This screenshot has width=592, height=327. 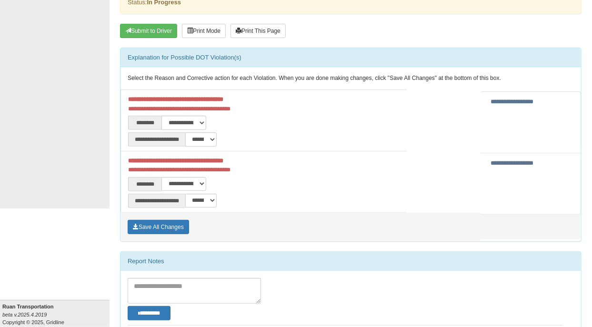 What do you see at coordinates (351, 262) in the screenshot?
I see `div: Report Notes` at bounding box center [351, 262].